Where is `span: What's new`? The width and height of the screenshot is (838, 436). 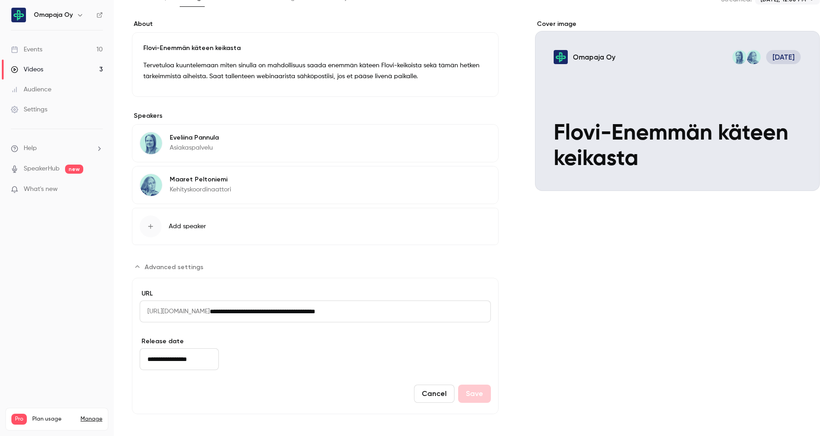 span: What's new is located at coordinates (40, 189).